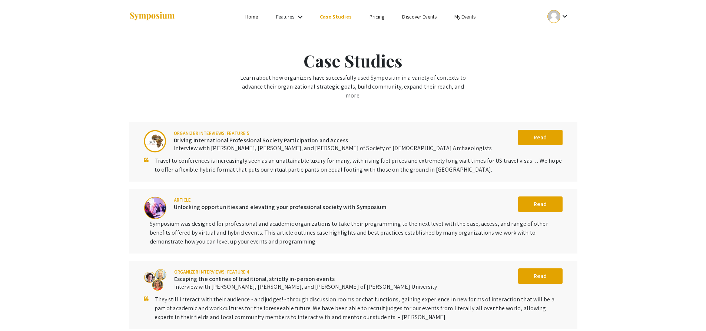 The width and height of the screenshot is (706, 331). What do you see at coordinates (419, 17) in the screenshot?
I see `a: Discover Events` at bounding box center [419, 17].